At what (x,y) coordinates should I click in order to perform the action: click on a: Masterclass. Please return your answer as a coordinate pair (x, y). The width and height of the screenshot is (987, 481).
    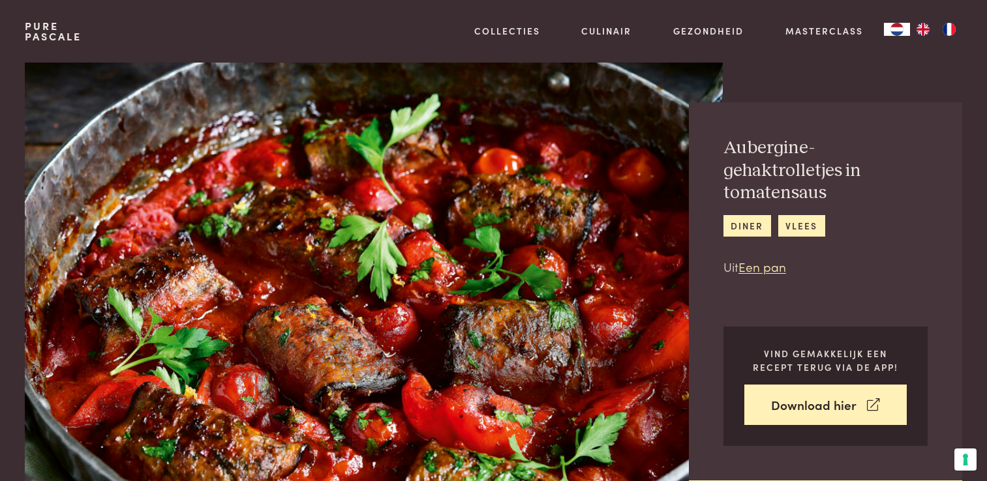
    Looking at the image, I should click on (824, 31).